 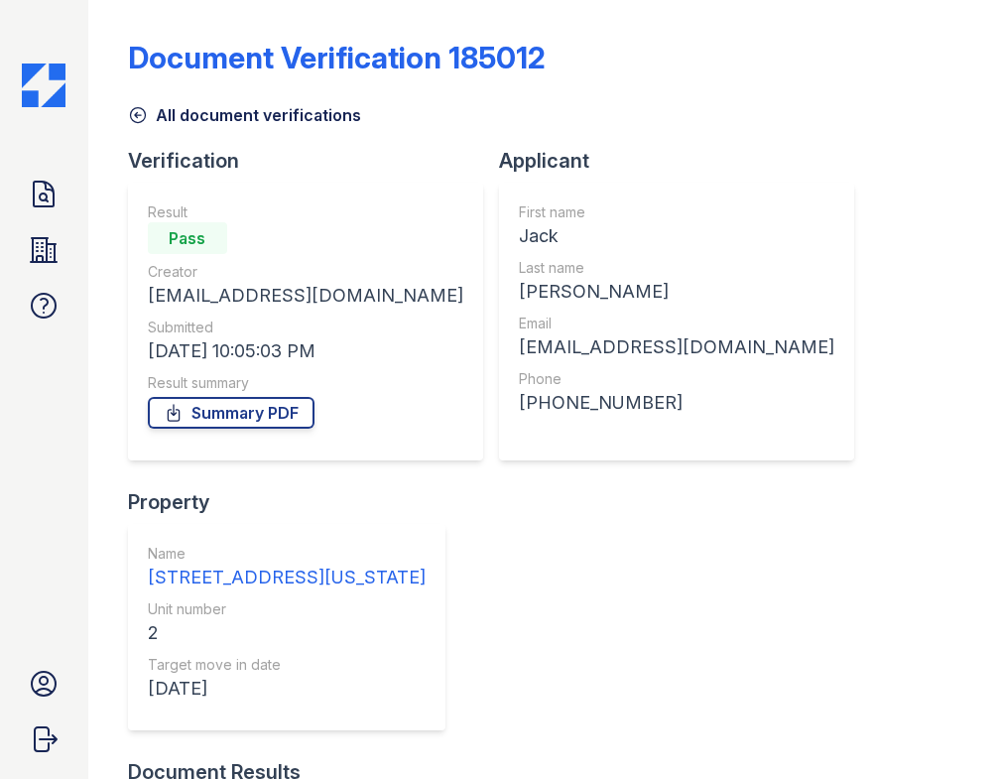 What do you see at coordinates (677, 212) in the screenshot?
I see `div: First name` at bounding box center [677, 212].